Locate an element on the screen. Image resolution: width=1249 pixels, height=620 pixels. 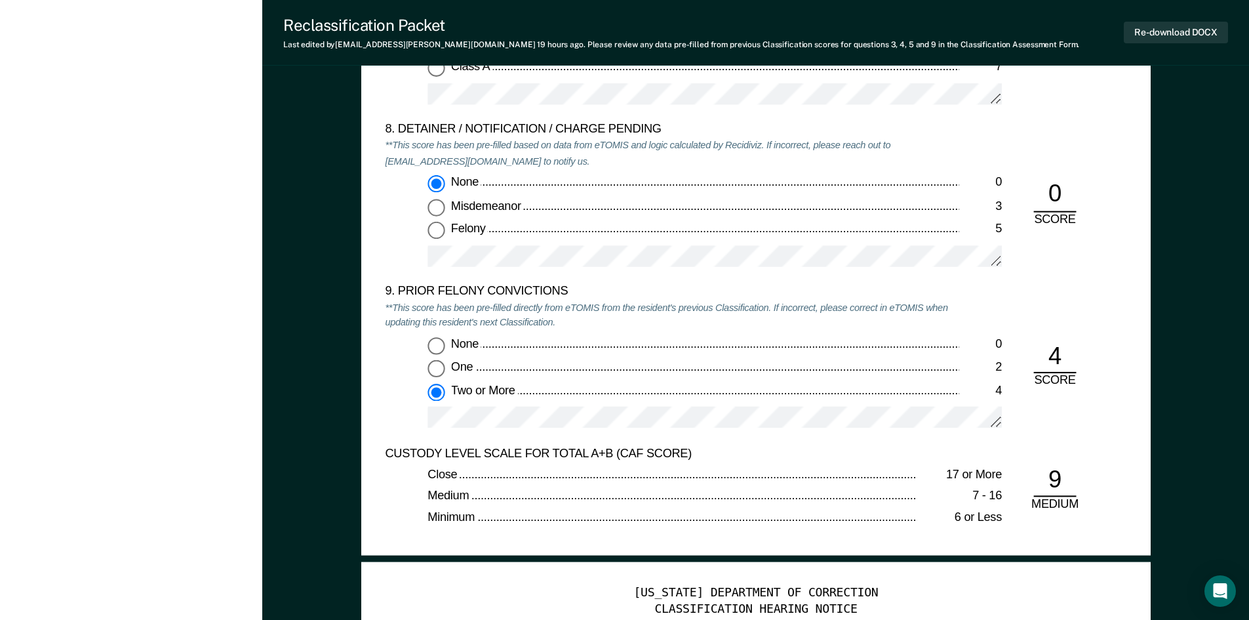
input: Felony5 is located at coordinates (436, 230).